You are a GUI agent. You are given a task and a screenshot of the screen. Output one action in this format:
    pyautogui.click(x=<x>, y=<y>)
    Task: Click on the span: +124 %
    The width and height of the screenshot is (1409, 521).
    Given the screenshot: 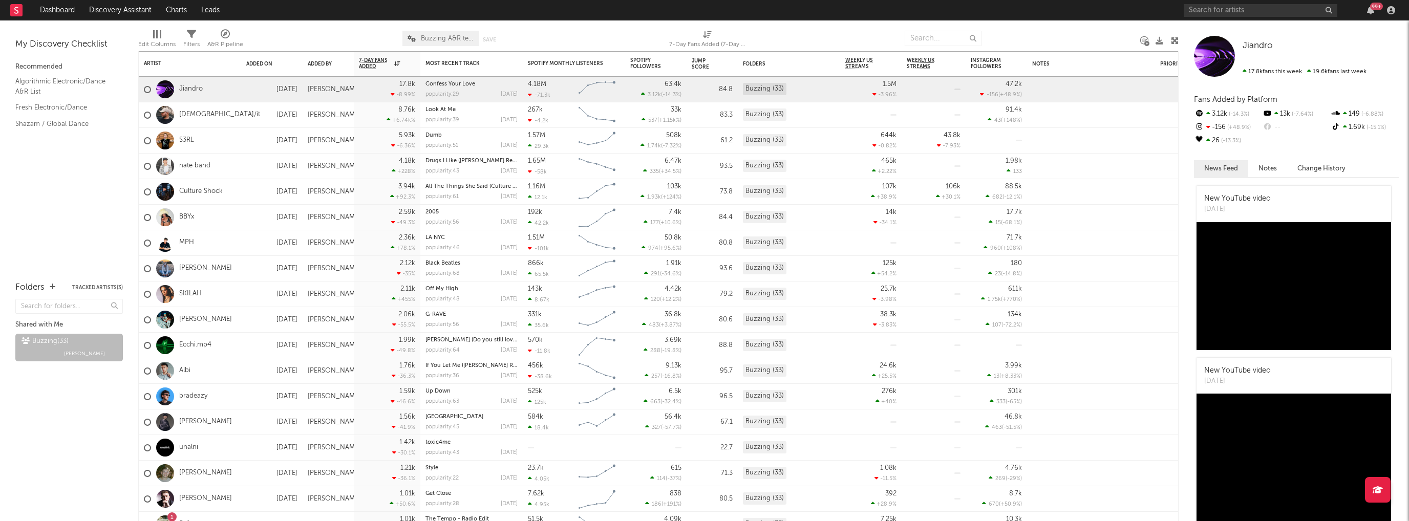 What is the action you would take?
    pyautogui.click(x=671, y=197)
    